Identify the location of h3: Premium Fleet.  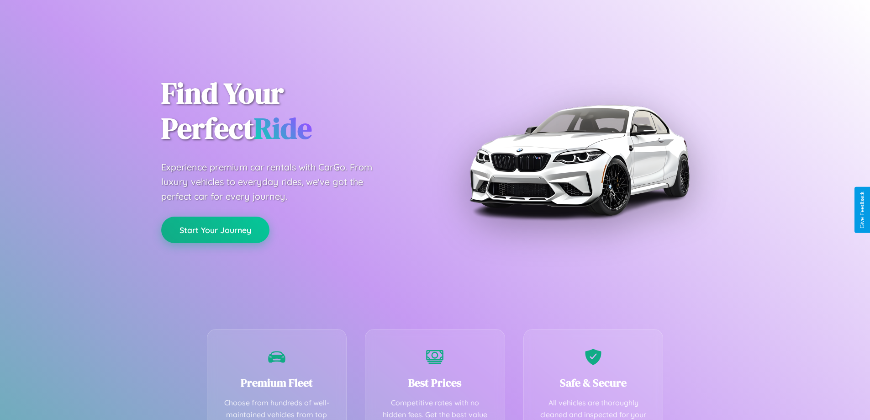
(277, 382).